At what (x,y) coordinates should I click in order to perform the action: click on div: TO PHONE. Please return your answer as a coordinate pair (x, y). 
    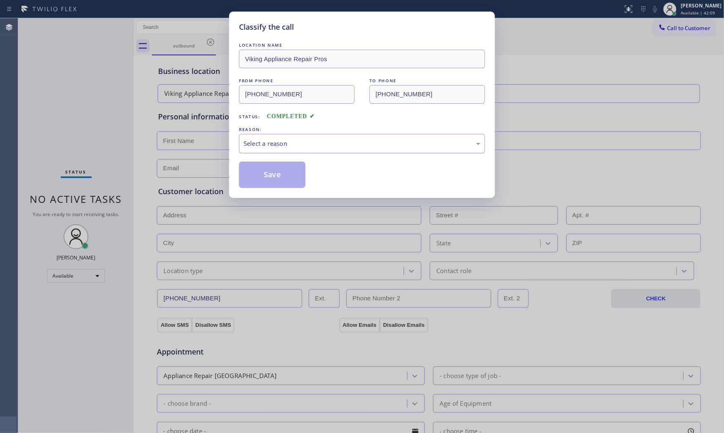
    Looking at the image, I should click on (427, 81).